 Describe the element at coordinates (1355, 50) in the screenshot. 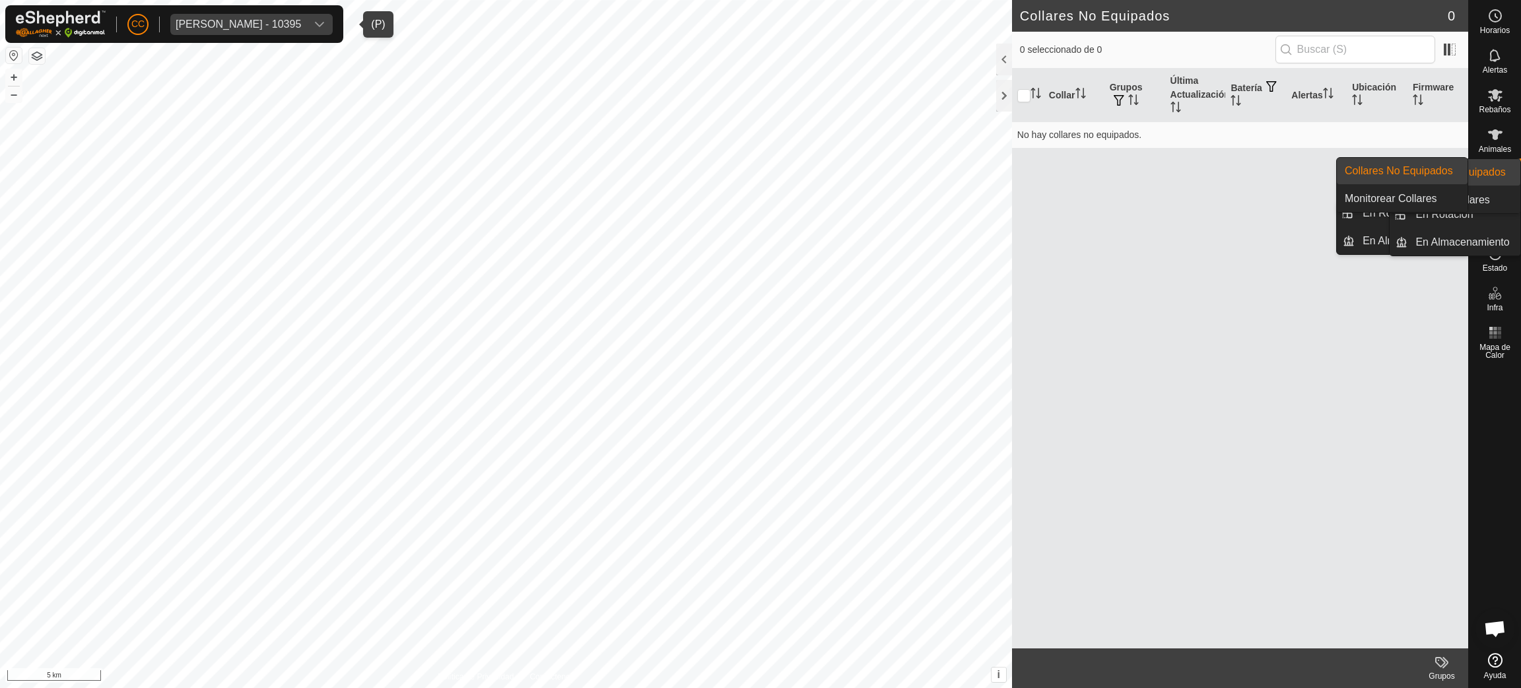

I see `input: Buscar (S)` at that location.